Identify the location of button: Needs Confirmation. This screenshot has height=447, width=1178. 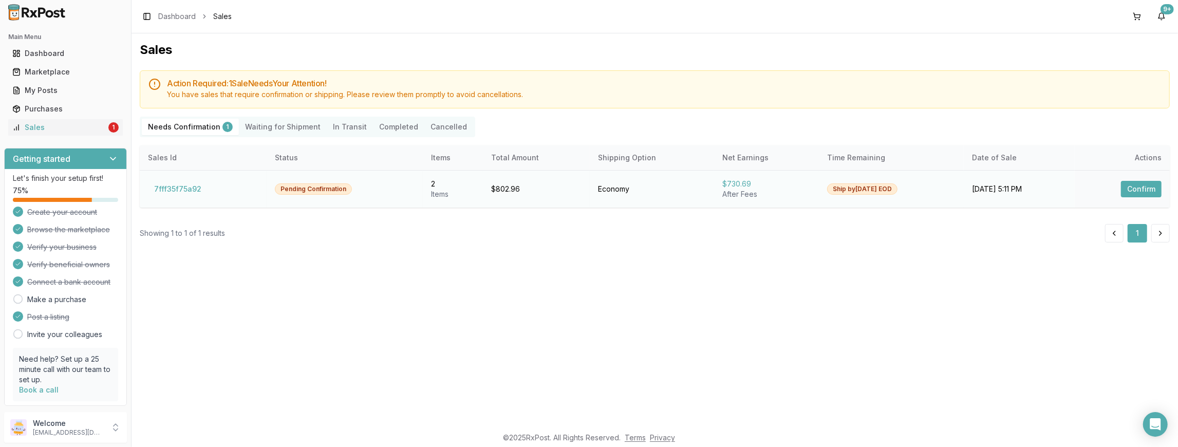
(190, 127).